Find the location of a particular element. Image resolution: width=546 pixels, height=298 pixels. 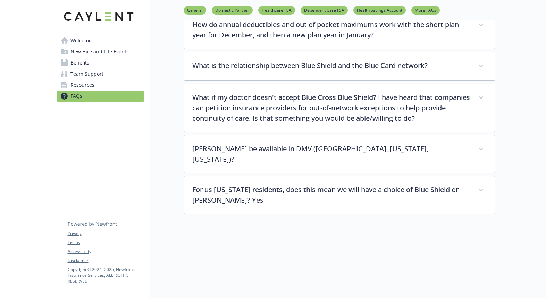

p: Copyright © 2024 - 2025 , Newfront Insurance Services, ALL RIGHTS RESERVED is located at coordinates (106, 275).